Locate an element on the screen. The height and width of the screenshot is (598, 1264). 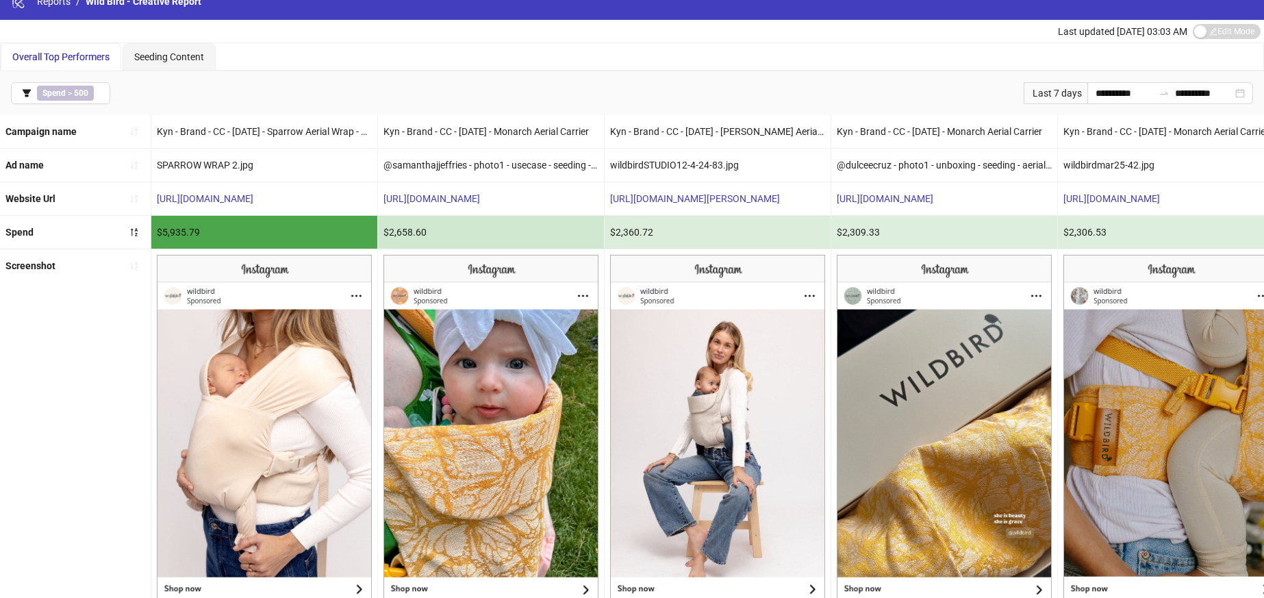
div: @samanthajjeffries - photo1 - usecase - seeding - aerialcarrier - PDP is located at coordinates (491, 165).